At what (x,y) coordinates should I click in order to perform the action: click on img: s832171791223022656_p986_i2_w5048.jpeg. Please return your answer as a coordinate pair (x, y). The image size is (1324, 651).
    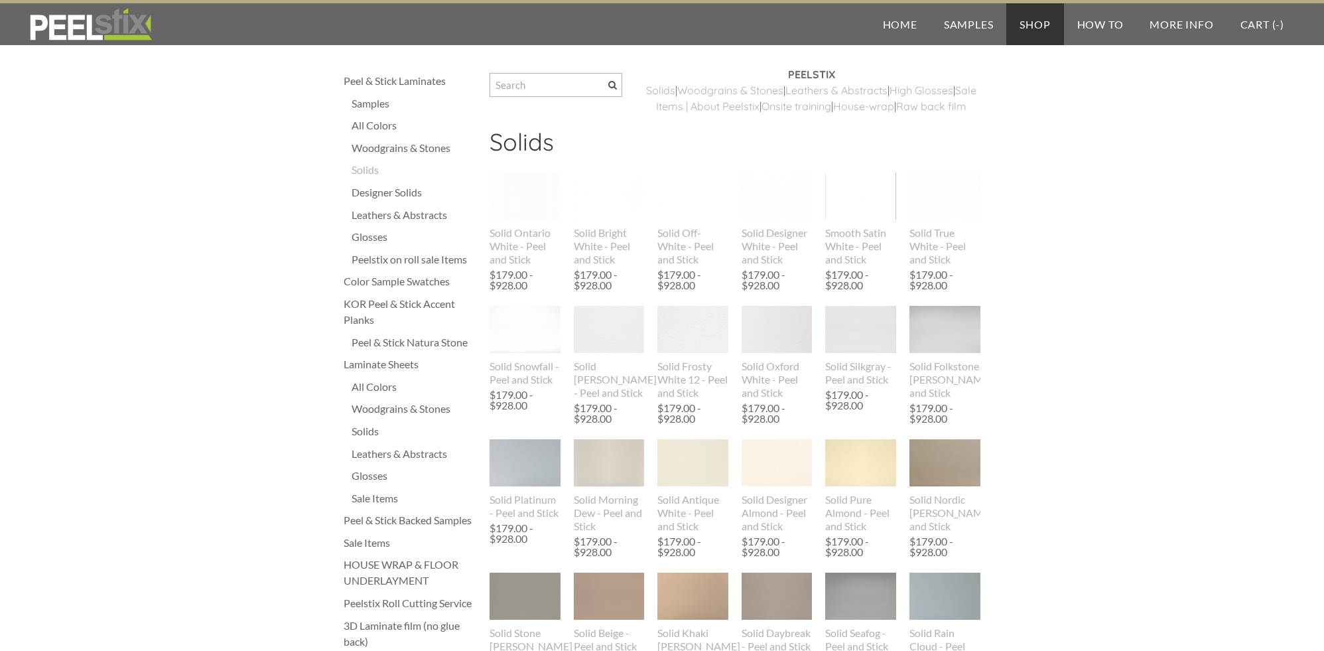
    Looking at the image, I should click on (525, 596).